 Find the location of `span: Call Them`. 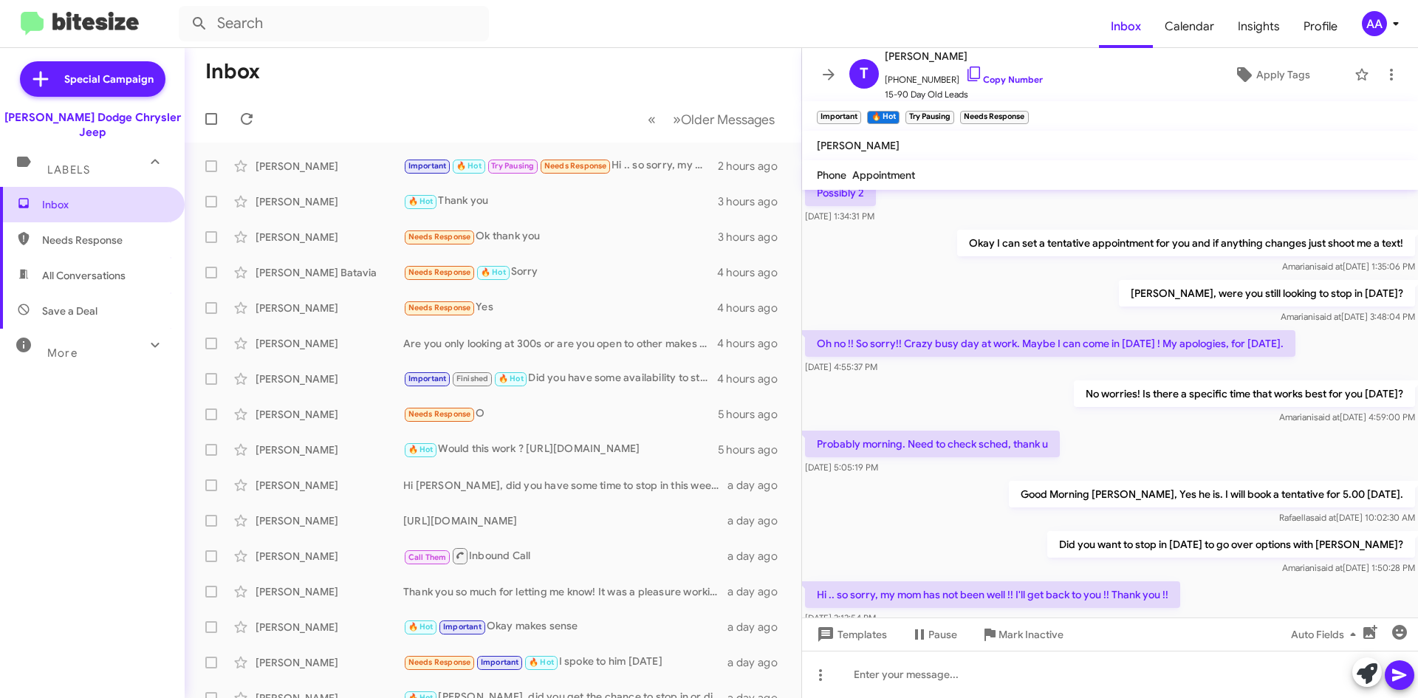

span: Call Them is located at coordinates (427, 557).